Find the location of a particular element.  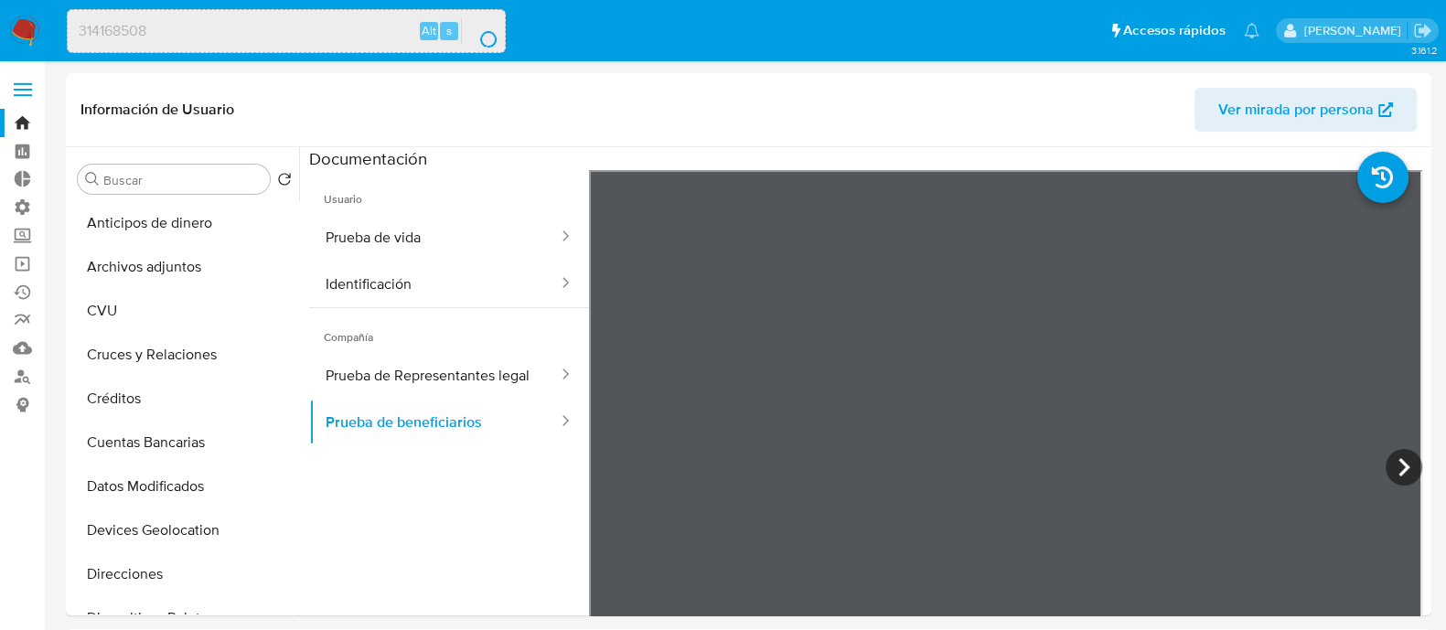

button: Devices Geolocation is located at coordinates (185, 530).